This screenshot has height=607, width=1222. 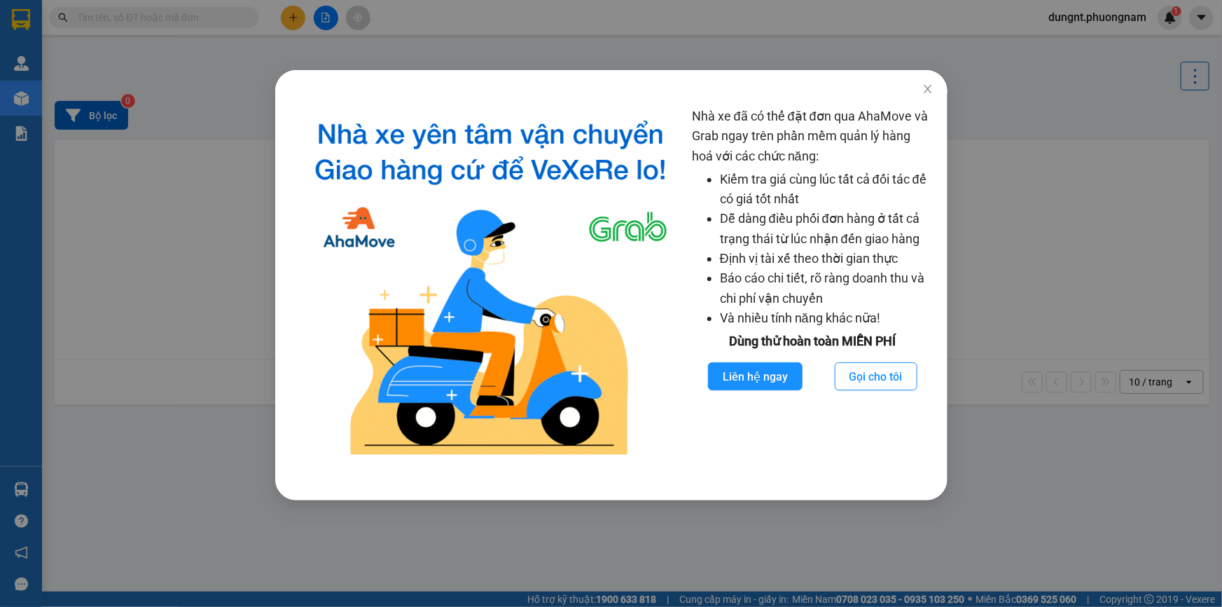 I want to click on img: logo, so click(x=490, y=286).